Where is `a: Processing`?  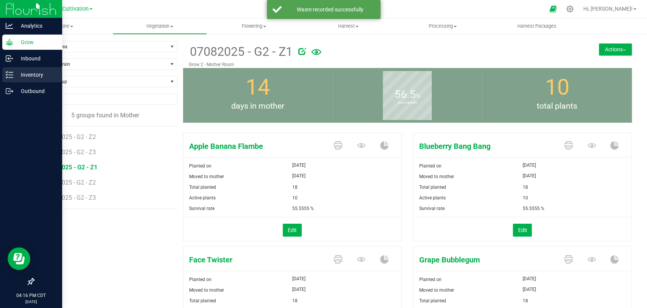 a: Processing is located at coordinates (443, 26).